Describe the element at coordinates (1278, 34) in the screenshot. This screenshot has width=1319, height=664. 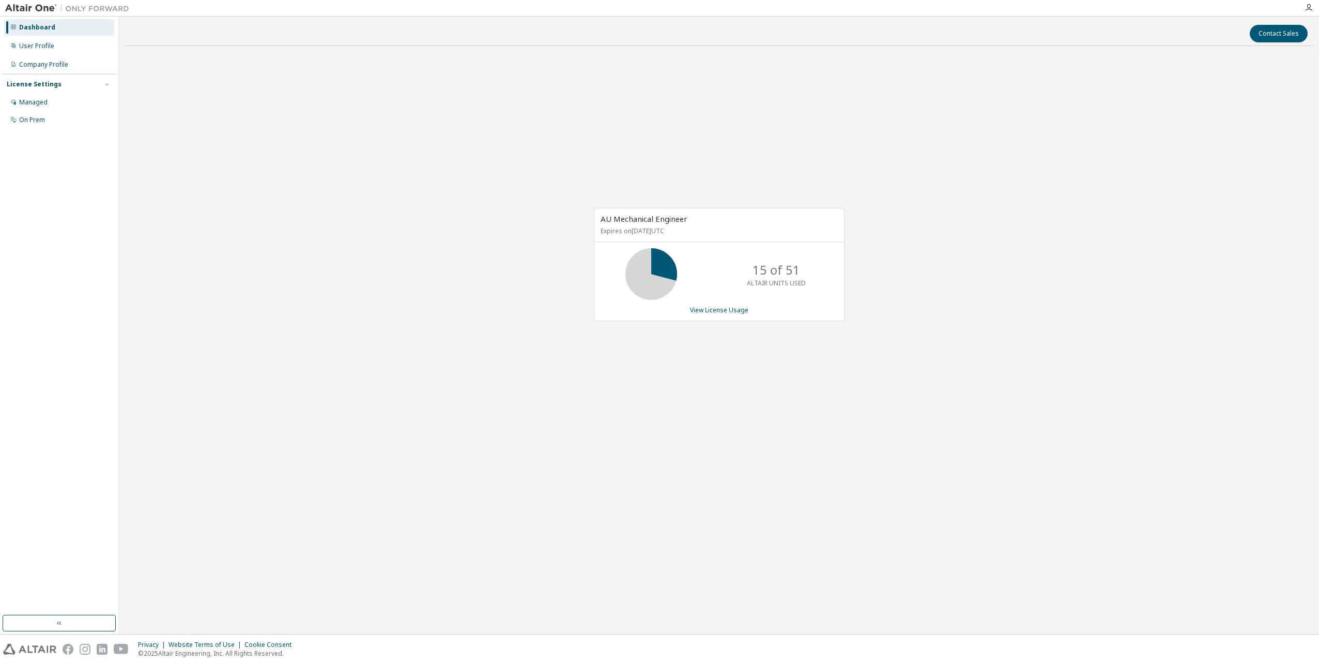
I see `button: Contact Sales` at that location.